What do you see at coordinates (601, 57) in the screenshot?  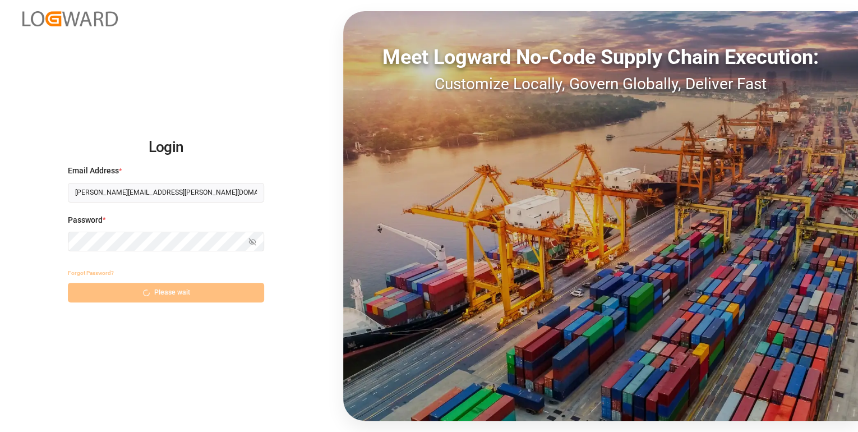 I see `div: Meet Logward No-Code Supply Chain Execution:` at bounding box center [601, 57].